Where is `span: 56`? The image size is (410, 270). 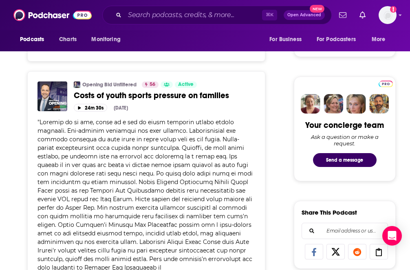 span: 56 is located at coordinates (152, 85).